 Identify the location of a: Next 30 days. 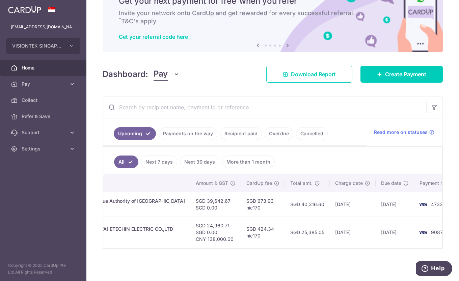
(200, 162).